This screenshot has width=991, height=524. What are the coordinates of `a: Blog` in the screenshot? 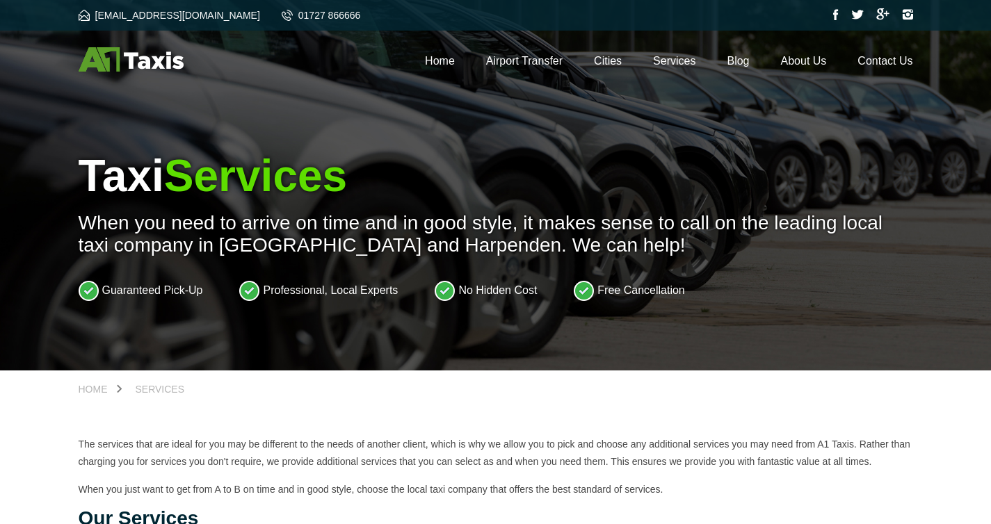 It's located at (738, 60).